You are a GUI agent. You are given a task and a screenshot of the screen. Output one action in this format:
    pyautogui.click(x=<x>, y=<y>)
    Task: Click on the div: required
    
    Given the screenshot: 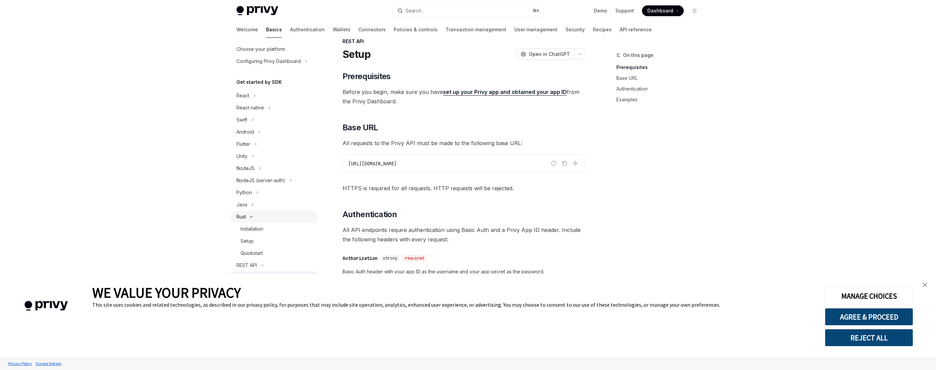 What is the action you would take?
    pyautogui.click(x=415, y=258)
    